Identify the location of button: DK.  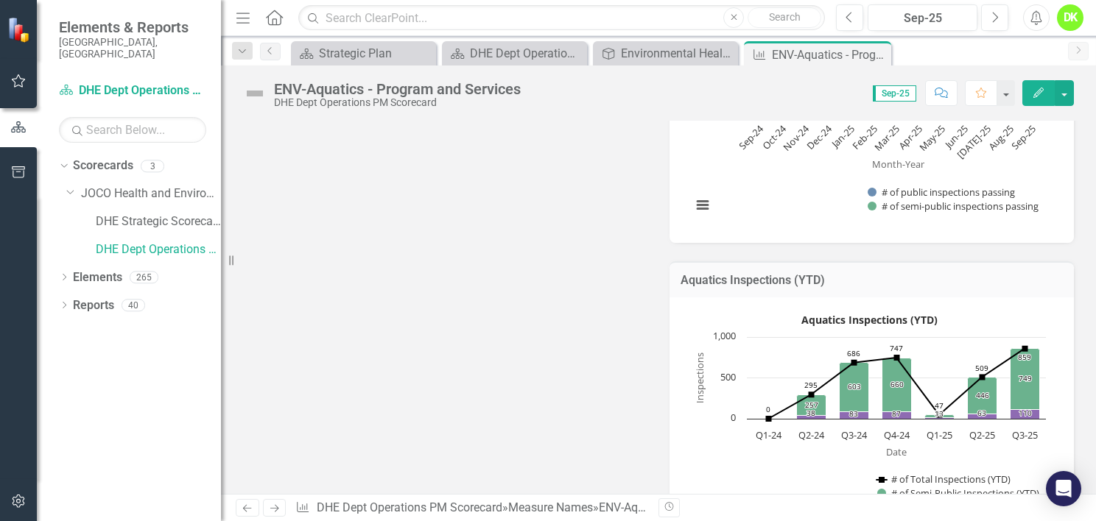
(1070, 18).